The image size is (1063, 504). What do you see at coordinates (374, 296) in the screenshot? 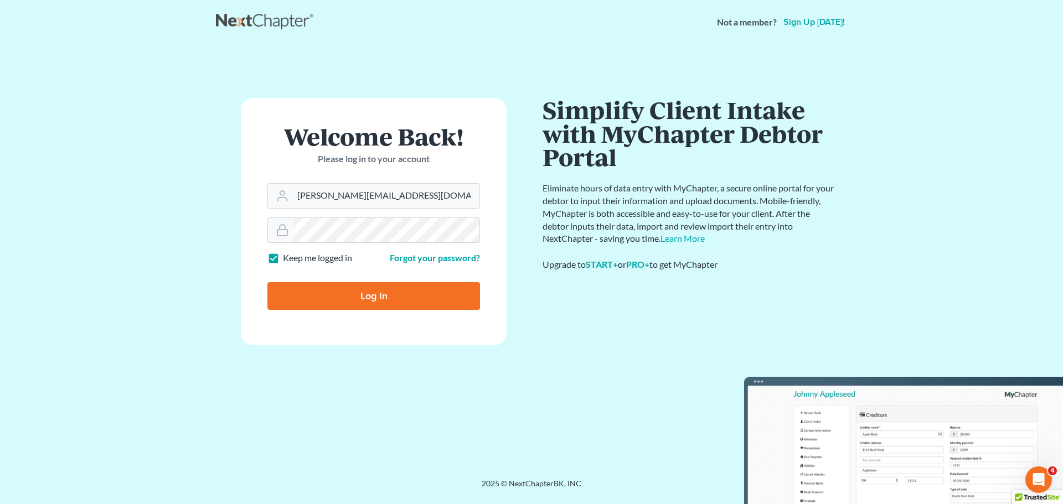
I see `input: Log In` at bounding box center [374, 296].